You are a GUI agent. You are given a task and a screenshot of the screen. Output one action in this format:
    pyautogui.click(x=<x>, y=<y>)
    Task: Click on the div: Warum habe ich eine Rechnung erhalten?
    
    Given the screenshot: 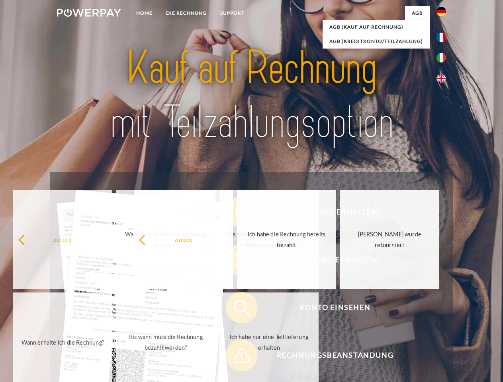 What is the action you would take?
    pyautogui.click(x=166, y=240)
    